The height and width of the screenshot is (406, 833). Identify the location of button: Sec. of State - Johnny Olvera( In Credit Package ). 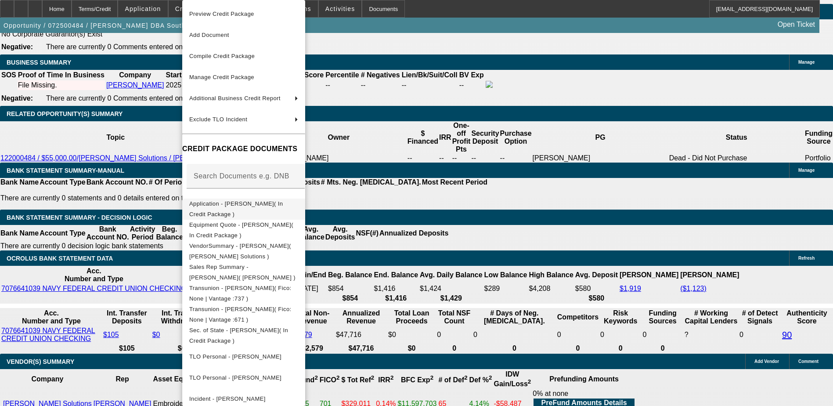
(244, 336).